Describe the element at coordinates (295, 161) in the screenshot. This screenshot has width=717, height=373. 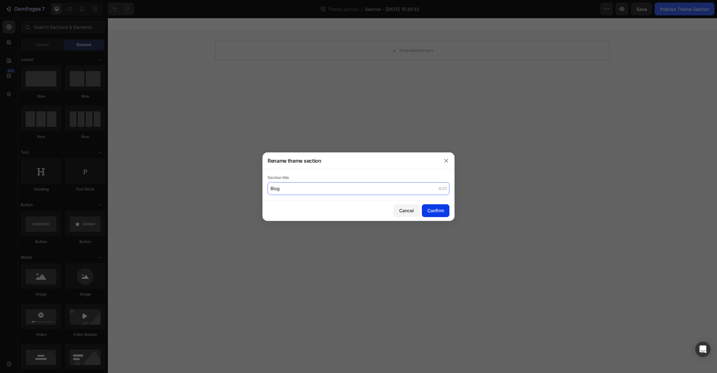
I see `h3: Rename theme section` at that location.